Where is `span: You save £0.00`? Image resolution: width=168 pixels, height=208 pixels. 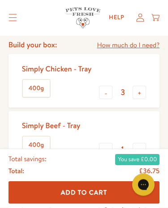
span: You save £0.00 is located at coordinates (137, 160).